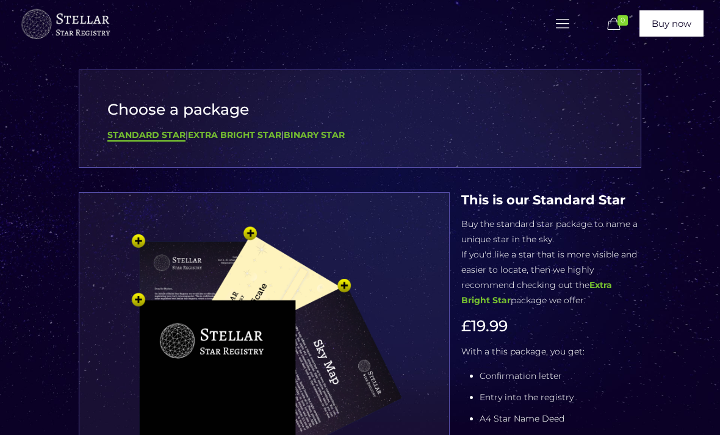 The image size is (720, 435). What do you see at coordinates (359, 109) in the screenshot?
I see `h3: Choose a package` at bounding box center [359, 109].